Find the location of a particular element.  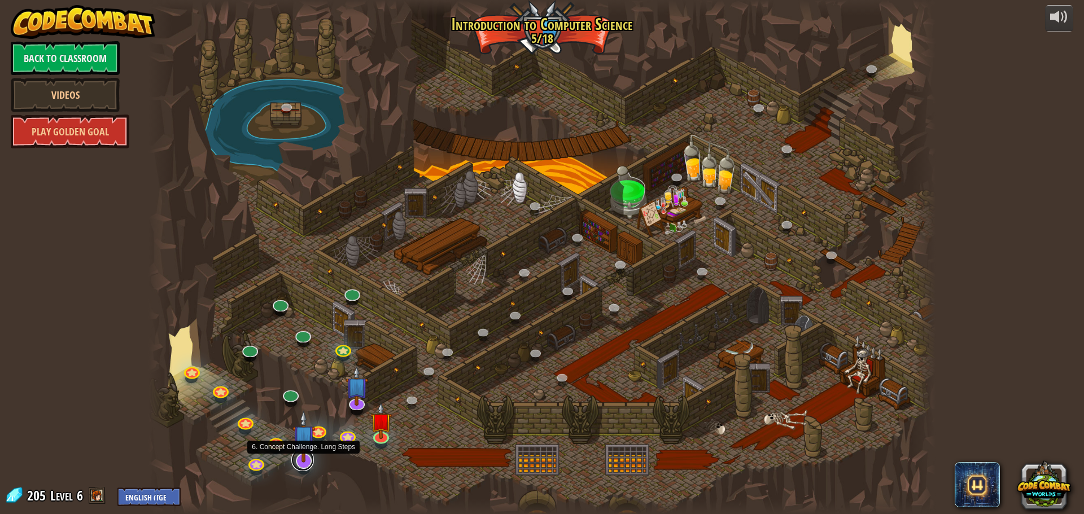

span: 205 is located at coordinates (38, 496).